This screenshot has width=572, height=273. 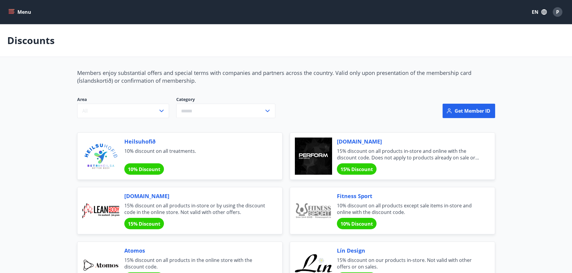 What do you see at coordinates (31, 41) in the screenshot?
I see `p: Discounts` at bounding box center [31, 41].